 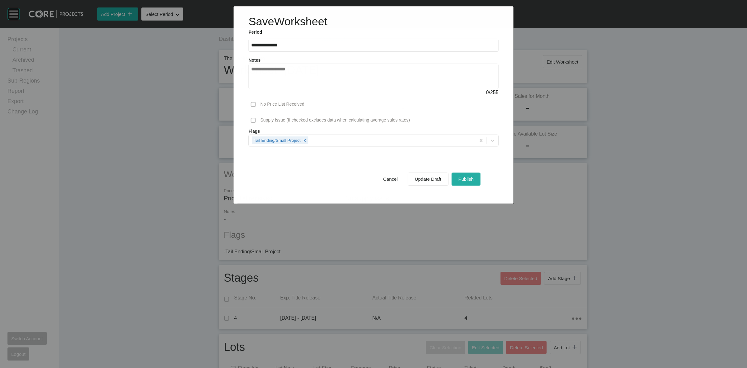 I want to click on button: Cancel, so click(x=391, y=179).